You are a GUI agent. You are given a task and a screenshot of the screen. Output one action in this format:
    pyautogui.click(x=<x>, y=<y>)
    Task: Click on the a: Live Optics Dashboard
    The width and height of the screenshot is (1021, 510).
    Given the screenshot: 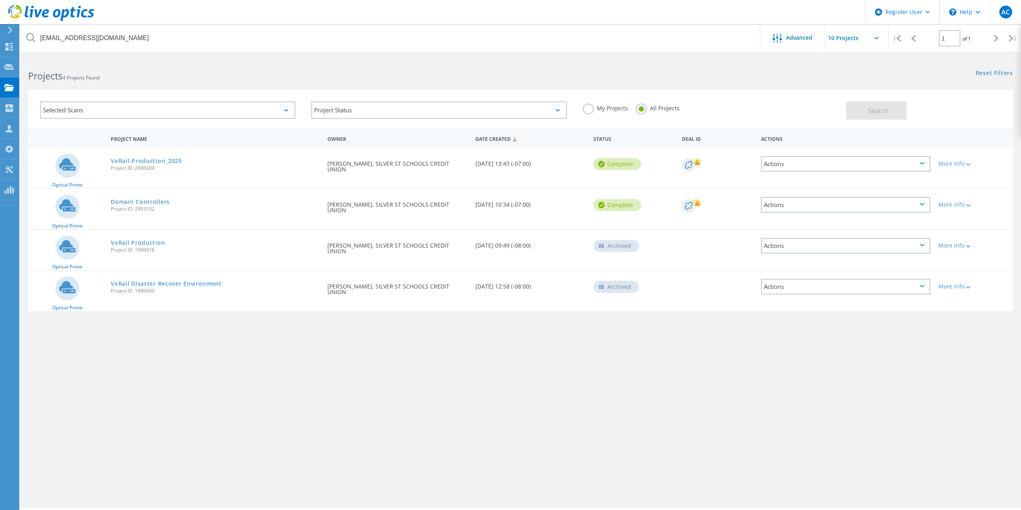 What is the action you would take?
    pyautogui.click(x=51, y=20)
    